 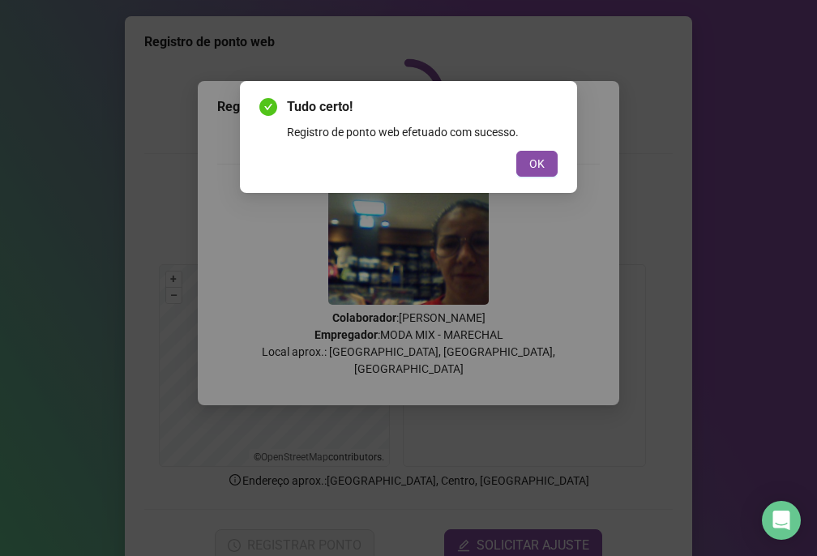 I want to click on span: check-circle, so click(x=268, y=107).